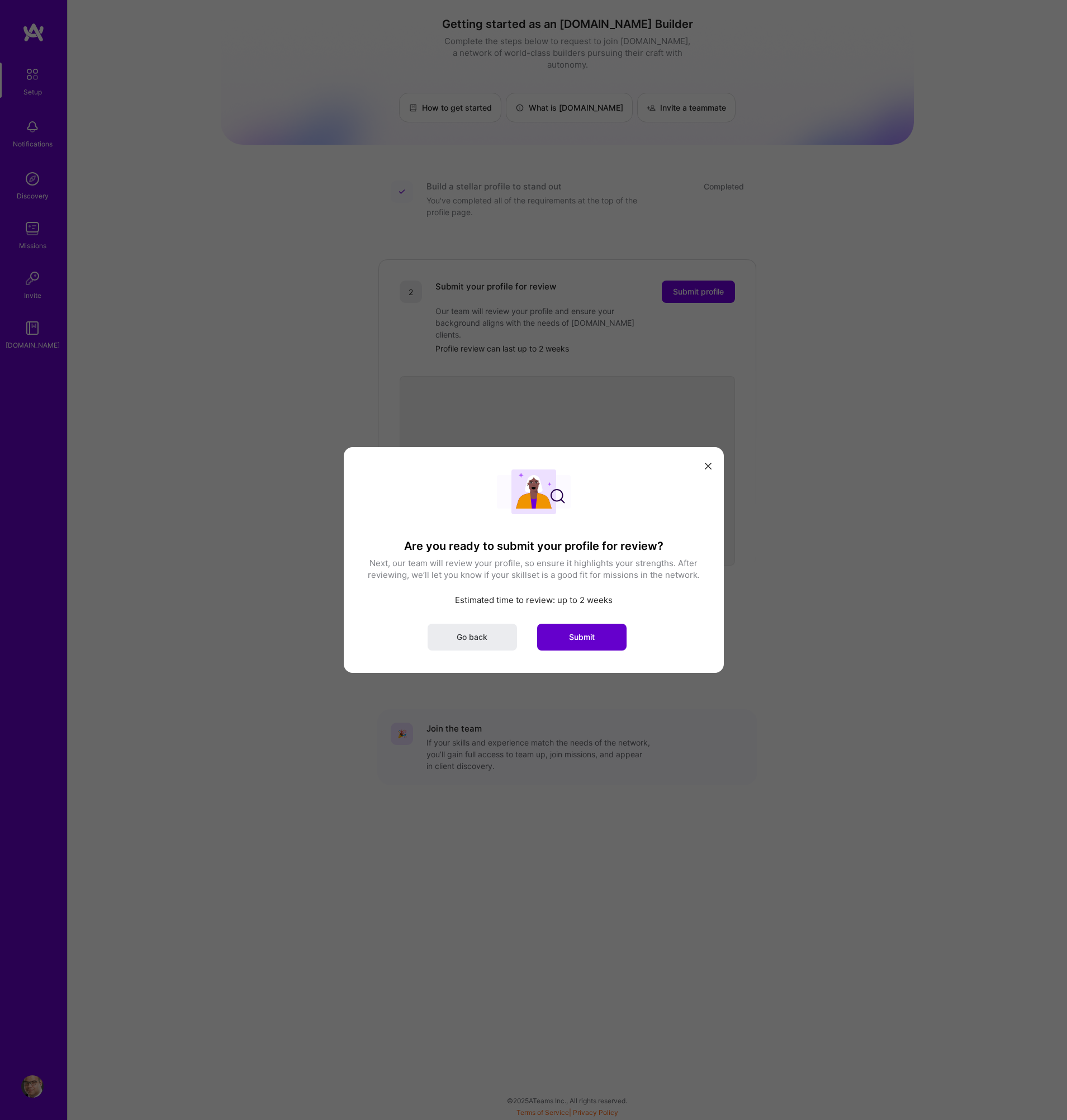 The width and height of the screenshot is (1067, 1120). I want to click on p: Next, our team will review your profile, so ensure it highlights your strengths. After reviewing,..., so click(534, 569).